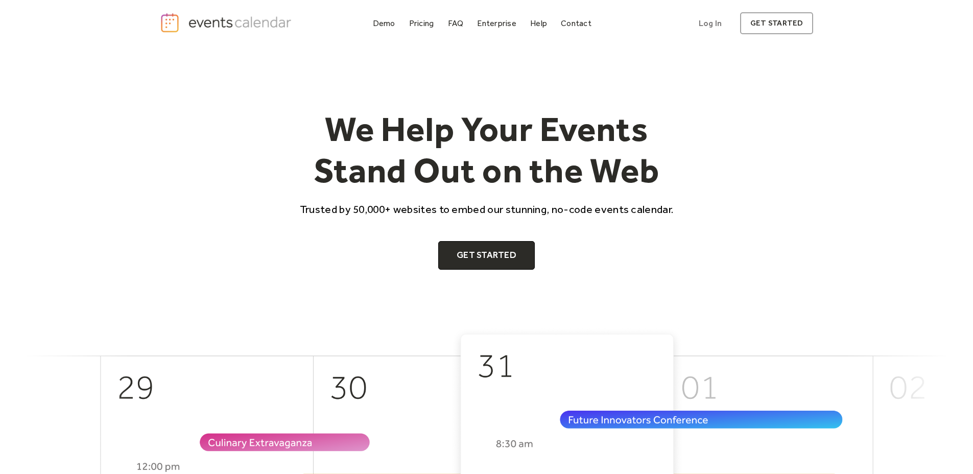 This screenshot has width=973, height=474. I want to click on div: Enterprise, so click(497, 23).